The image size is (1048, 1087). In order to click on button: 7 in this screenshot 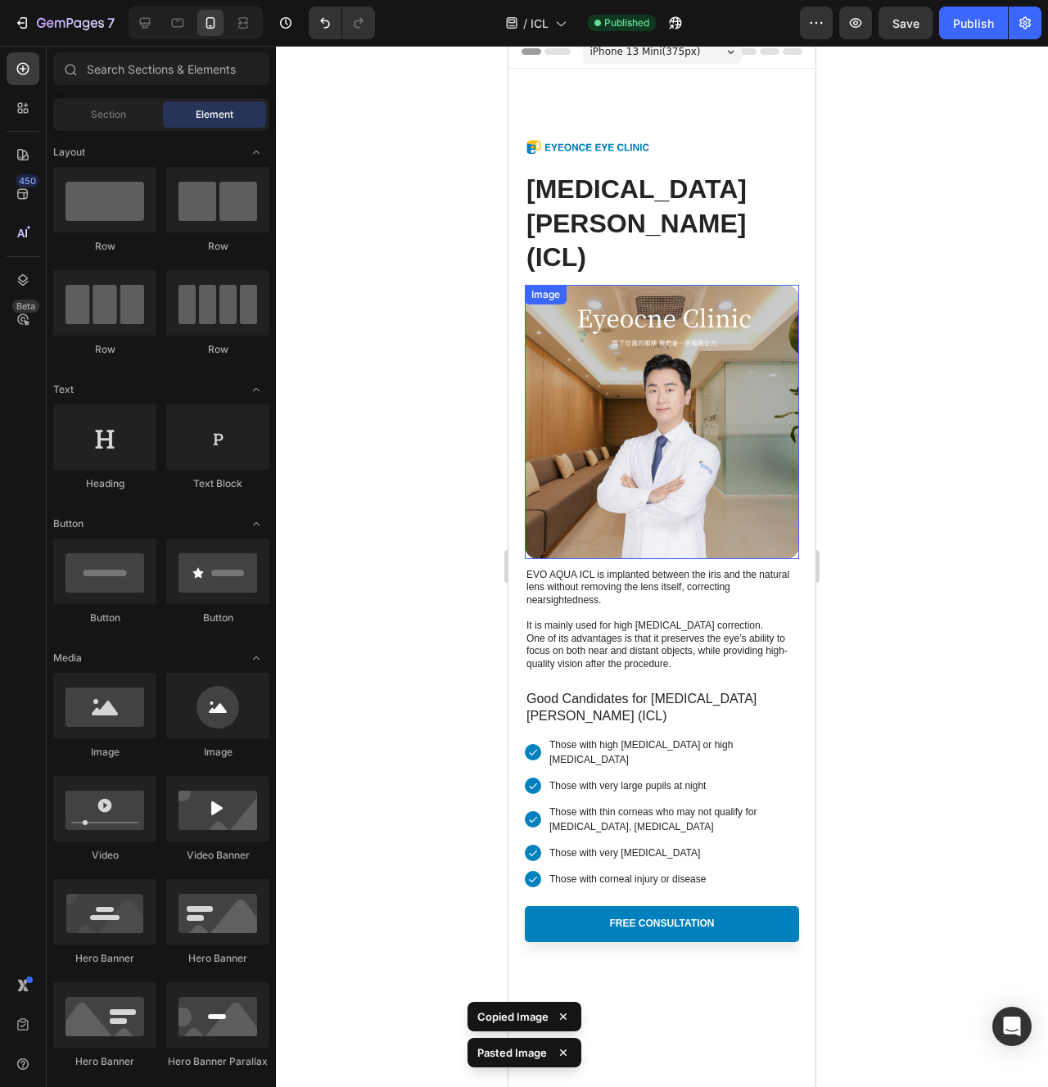, I will do `click(64, 23)`.